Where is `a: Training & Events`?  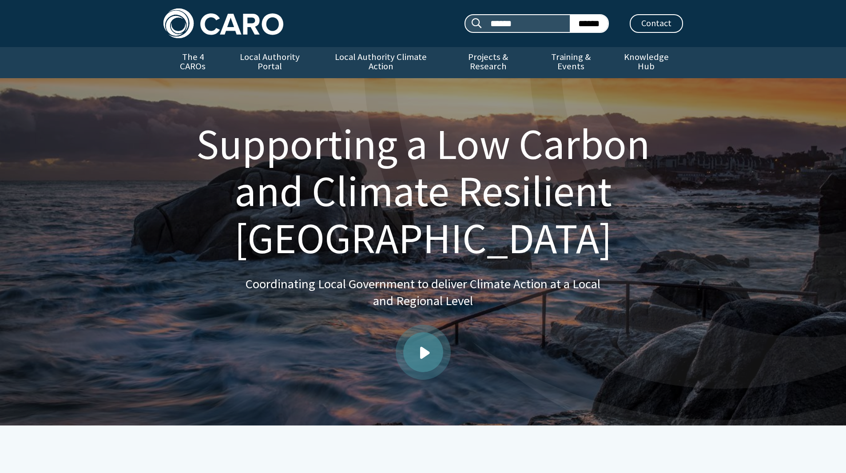 a: Training & Events is located at coordinates (571, 63).